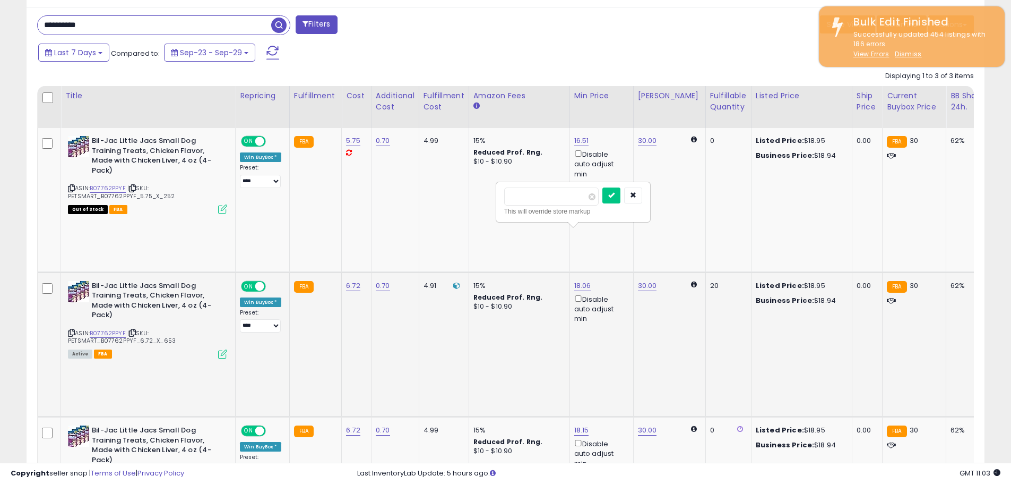 The width and height of the screenshot is (1011, 484). Describe the element at coordinates (444, 101) in the screenshot. I see `div: Fulfillment Cost` at that location.